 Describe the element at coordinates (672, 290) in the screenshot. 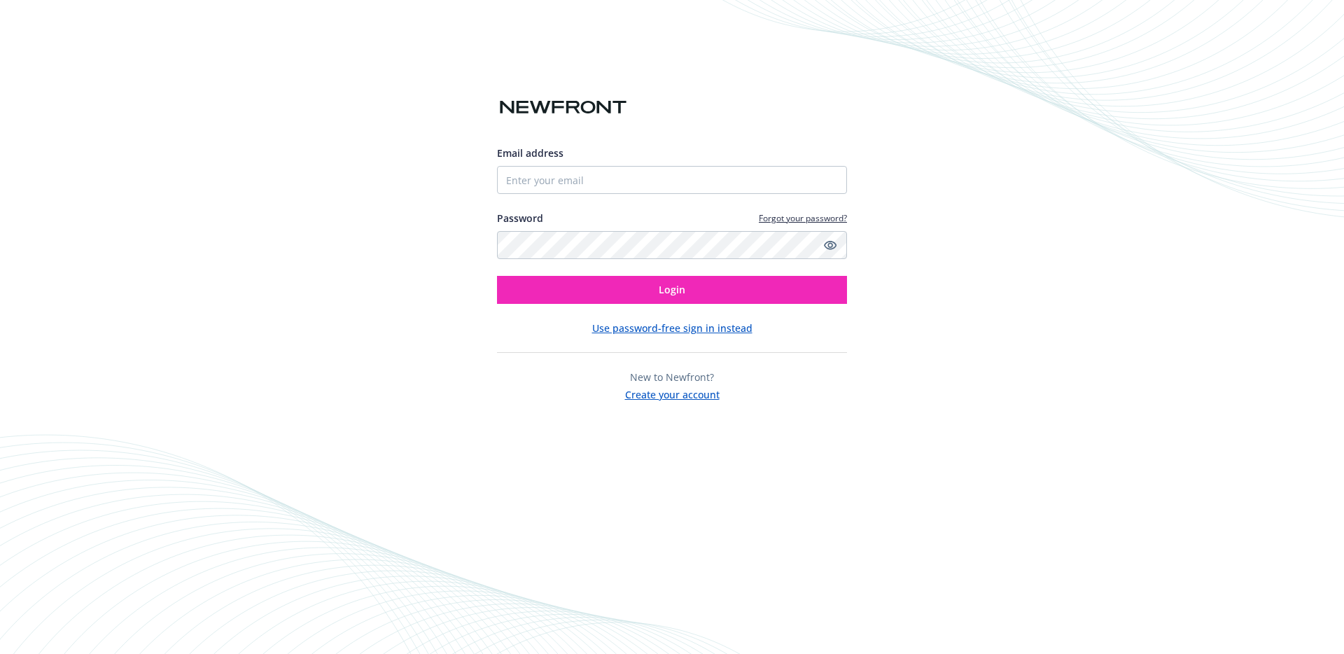

I see `button: Login` at that location.